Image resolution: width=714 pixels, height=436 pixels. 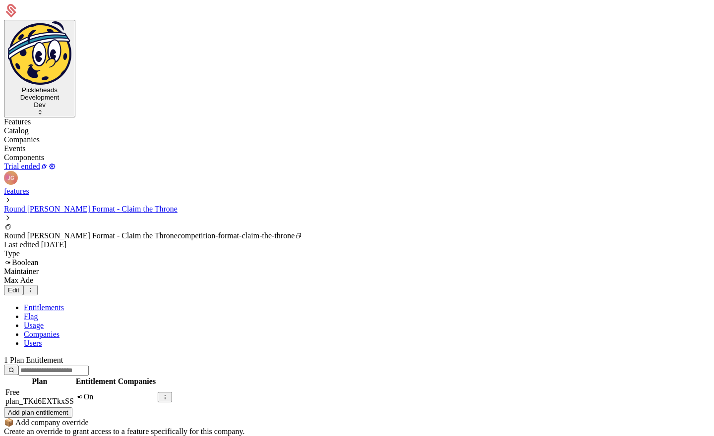 I want to click on a: Trial ended, so click(x=22, y=166).